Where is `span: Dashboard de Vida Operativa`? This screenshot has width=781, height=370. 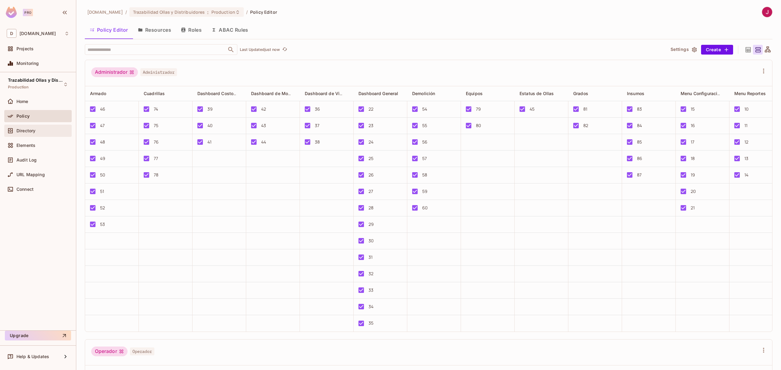
span: Dashboard de Vida Operativa is located at coordinates (336, 93).